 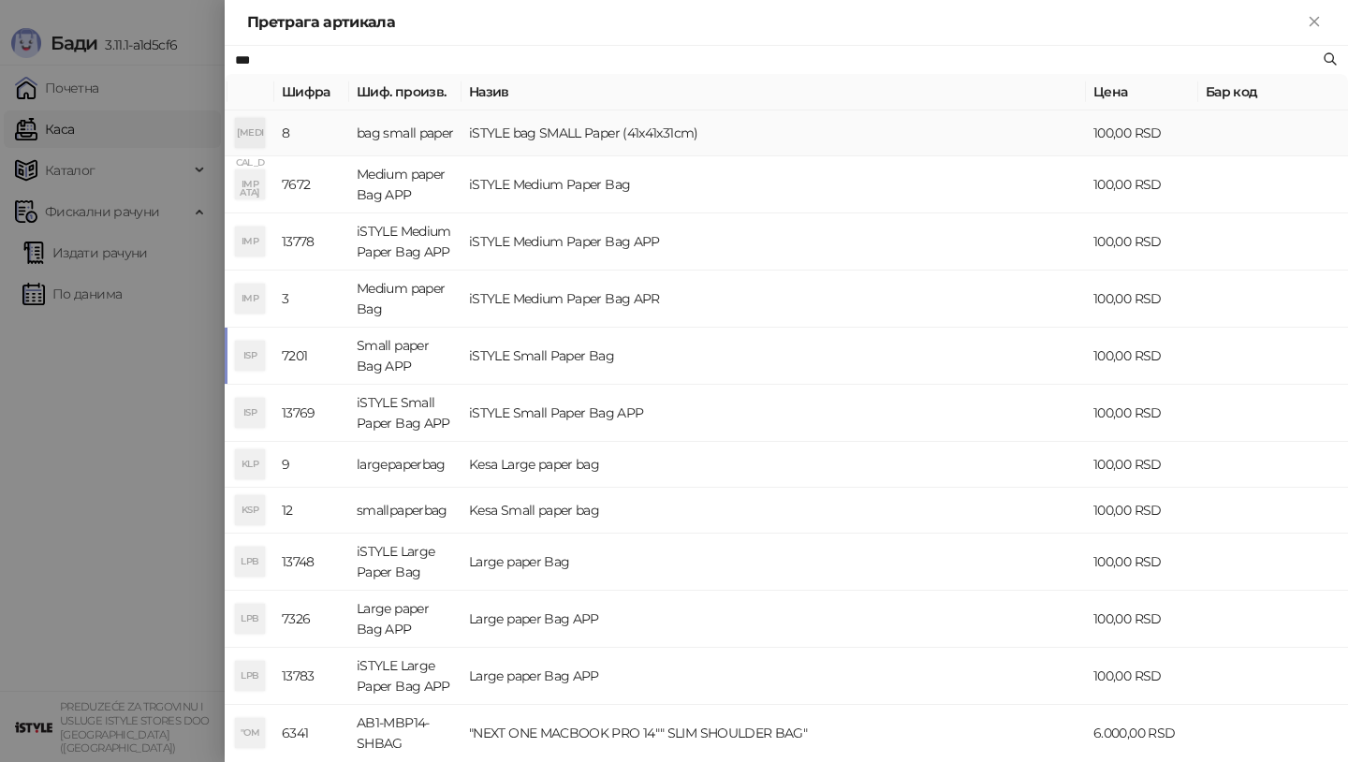 What do you see at coordinates (250, 510) in the screenshot?
I see `div: KSP` at bounding box center [250, 510].